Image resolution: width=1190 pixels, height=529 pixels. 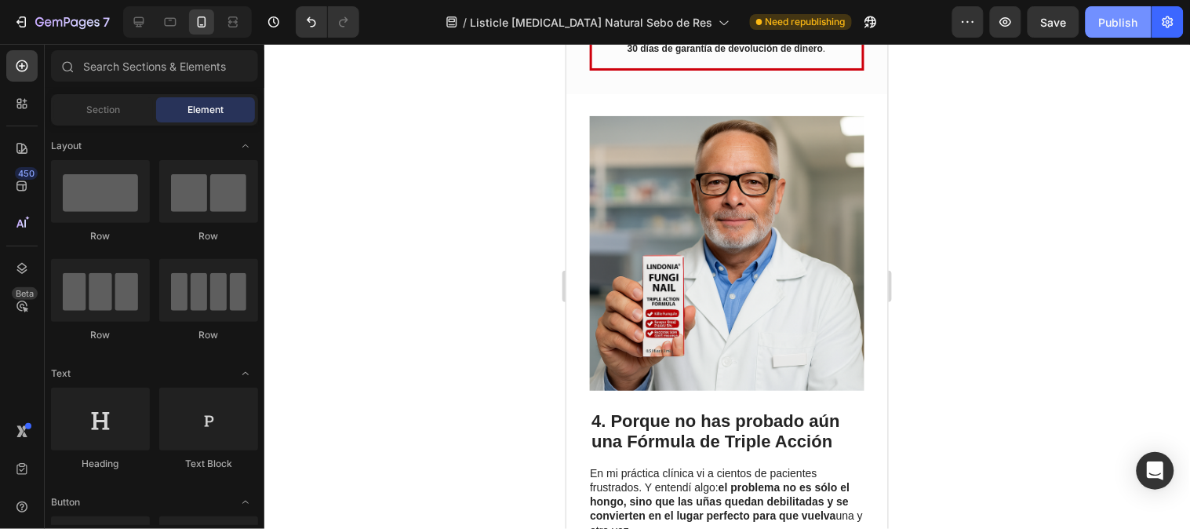 I want to click on p: 7, so click(x=106, y=22).